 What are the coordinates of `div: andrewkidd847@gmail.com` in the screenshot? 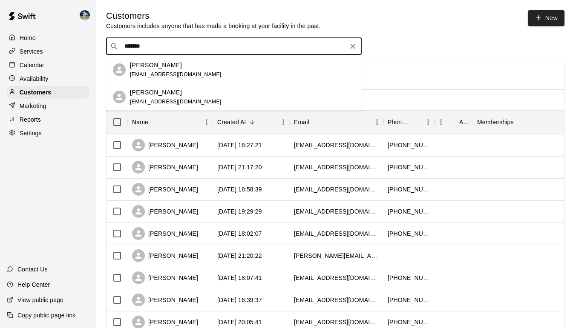 It's located at (336, 278).